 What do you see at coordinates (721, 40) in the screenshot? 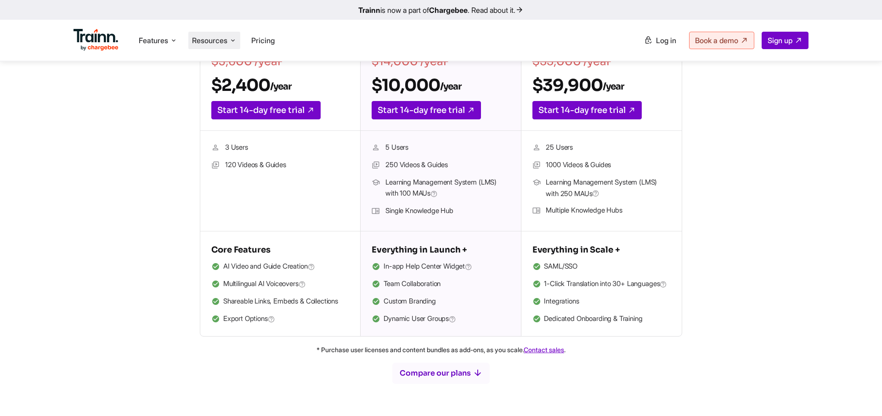
I see `a: Book a demo` at bounding box center [721, 40].